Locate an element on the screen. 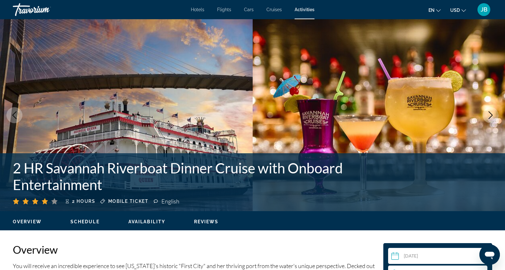  a: Cars is located at coordinates (249, 10).